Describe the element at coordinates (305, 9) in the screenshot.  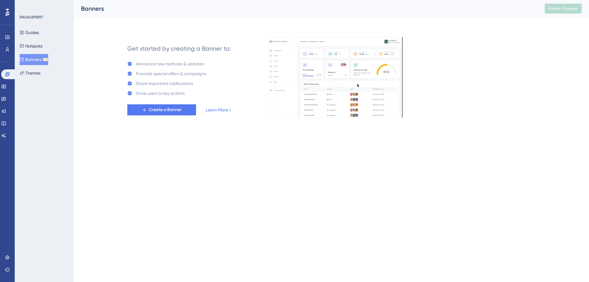
I see `div: Banners` at that location.